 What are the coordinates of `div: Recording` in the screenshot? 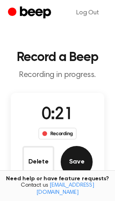 It's located at (57, 134).